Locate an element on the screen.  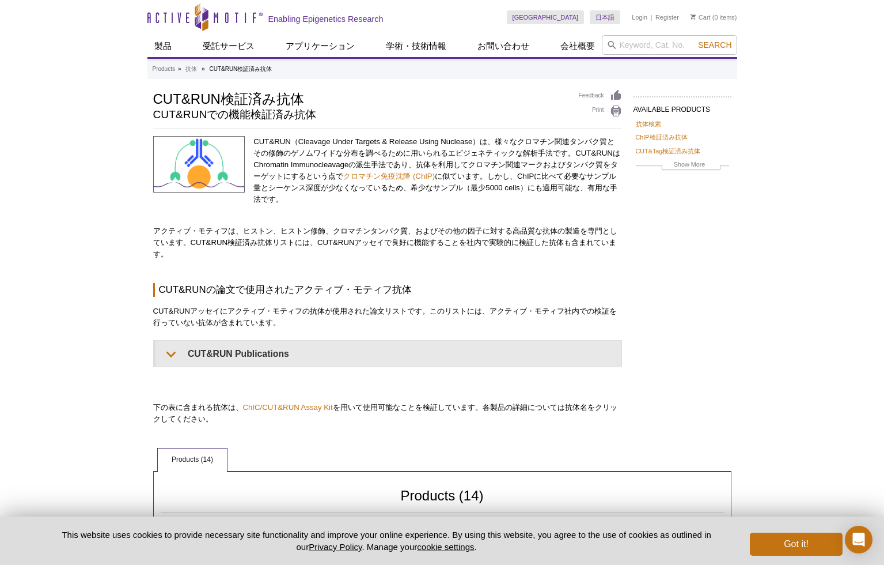
li: CUT&RUN検証済み抗体 is located at coordinates (240, 69).